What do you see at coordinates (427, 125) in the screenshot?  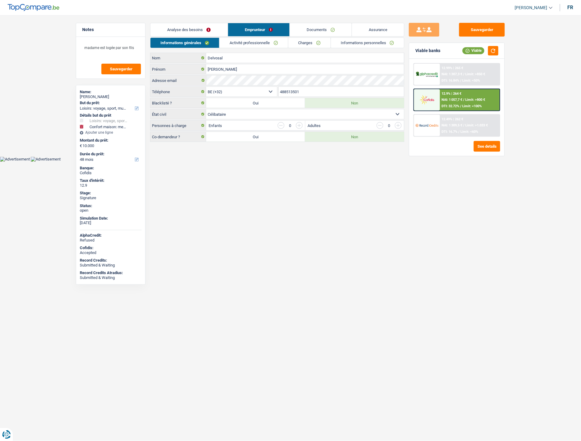 I see `img: Record Credits` at bounding box center [427, 125].